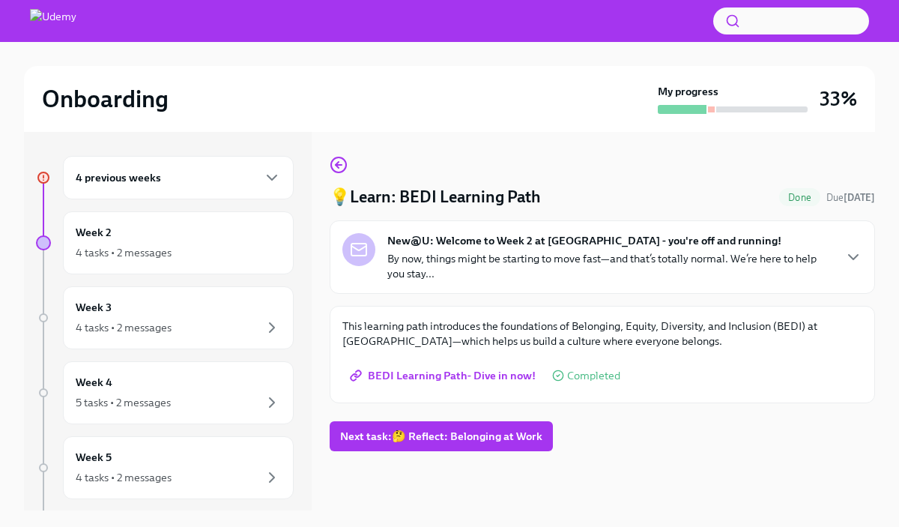  I want to click on div: 5 tasks • 2 messages, so click(123, 402).